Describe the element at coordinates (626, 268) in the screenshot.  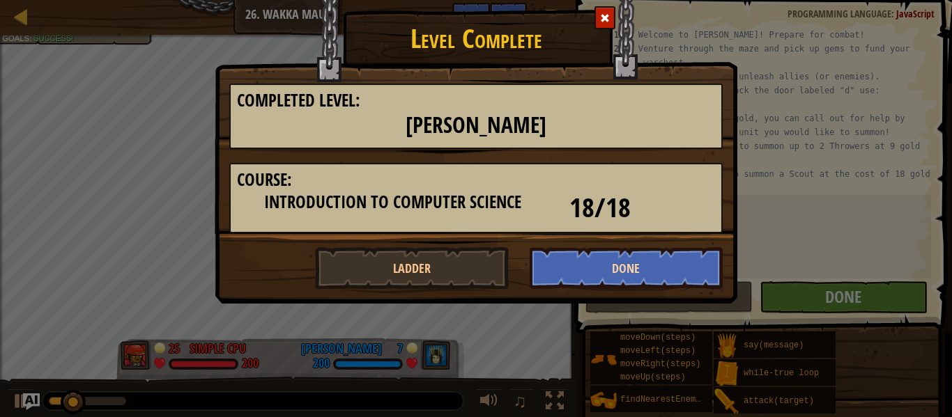
I see `button: Done` at that location.